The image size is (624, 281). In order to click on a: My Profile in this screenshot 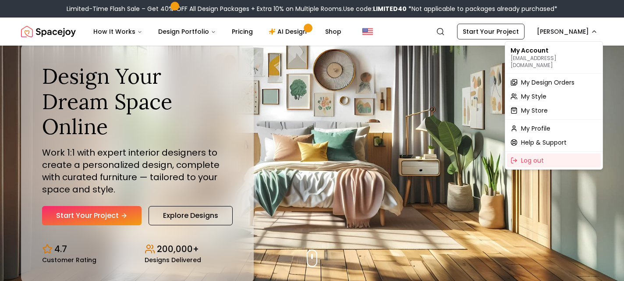, I will do `click(554, 128)`.